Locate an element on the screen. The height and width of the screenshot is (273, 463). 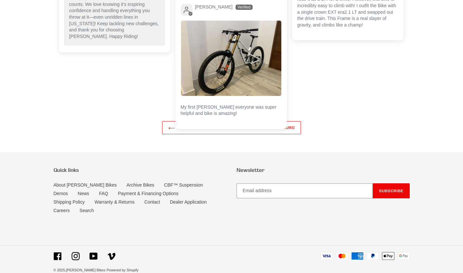
input: Email address is located at coordinates (305, 191).